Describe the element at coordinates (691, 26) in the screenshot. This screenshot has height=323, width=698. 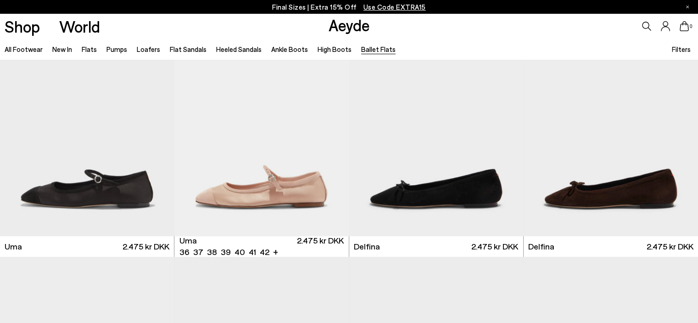
I see `span: 0` at that location.